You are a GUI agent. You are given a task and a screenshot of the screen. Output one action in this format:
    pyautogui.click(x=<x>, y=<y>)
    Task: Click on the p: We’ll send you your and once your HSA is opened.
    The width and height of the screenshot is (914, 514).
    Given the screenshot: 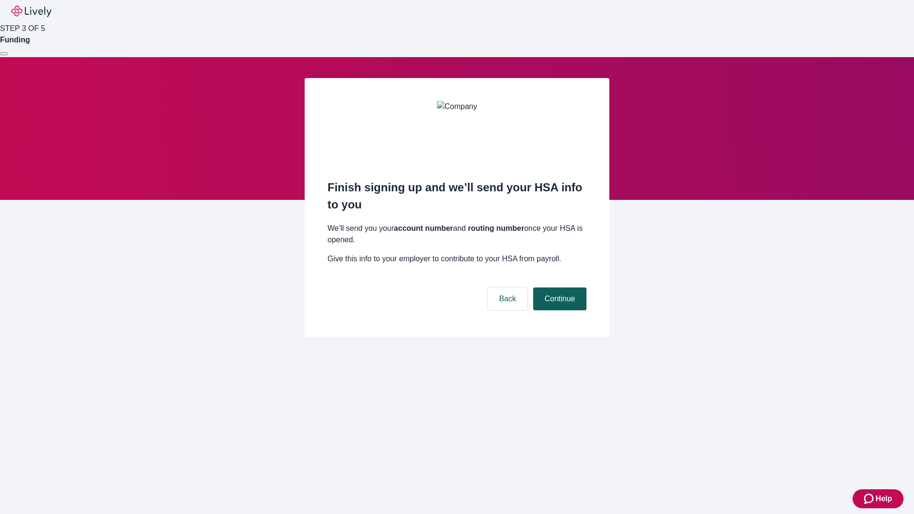 What is the action you would take?
    pyautogui.click(x=457, y=234)
    